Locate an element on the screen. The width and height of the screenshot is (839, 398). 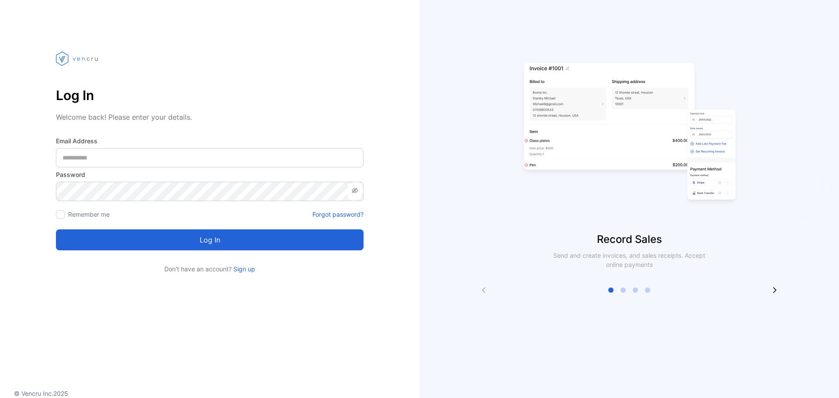
label: Password is located at coordinates (210, 174).